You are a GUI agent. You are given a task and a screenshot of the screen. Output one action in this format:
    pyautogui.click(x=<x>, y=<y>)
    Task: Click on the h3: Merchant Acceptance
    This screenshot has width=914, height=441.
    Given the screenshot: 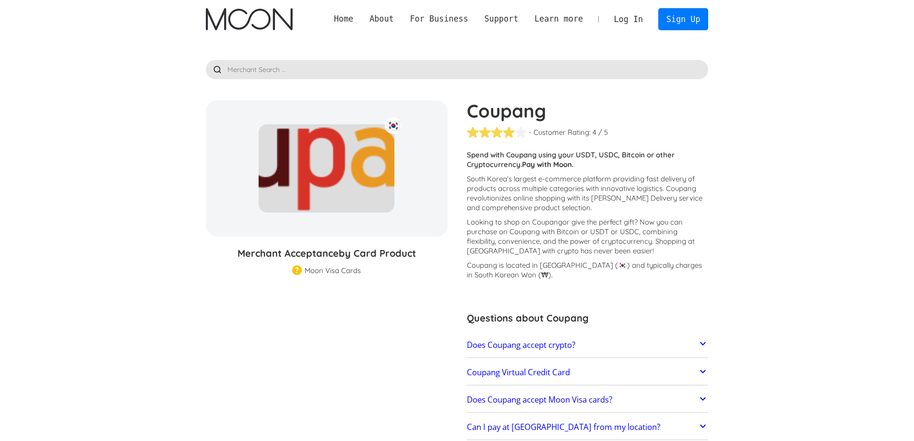 What is the action you would take?
    pyautogui.click(x=327, y=253)
    